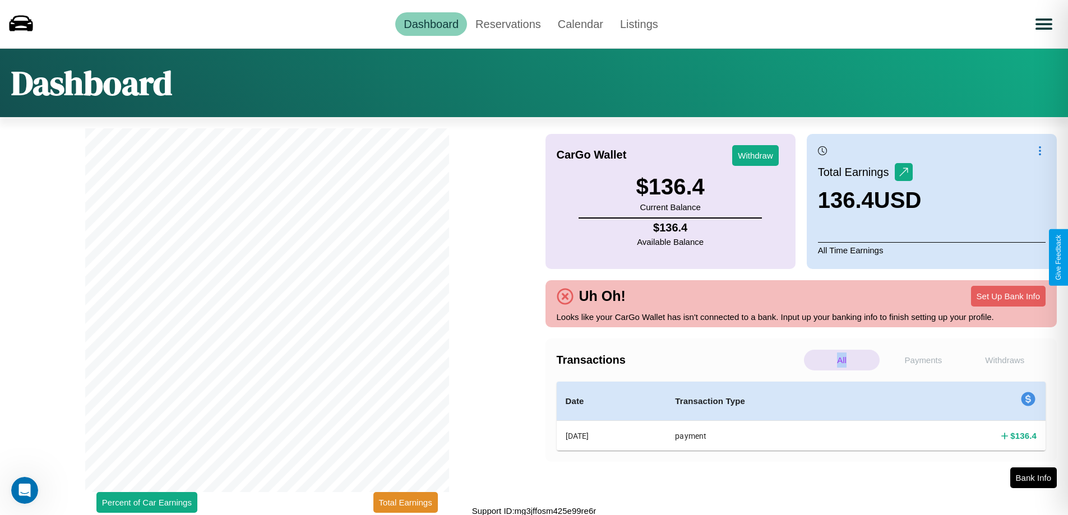 The image size is (1068, 515). What do you see at coordinates (611, 401) in the screenshot?
I see `h4: Date` at bounding box center [611, 401].